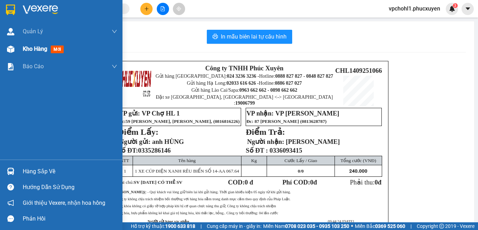 Image resolution: width=478 pixels, height=230 pixels. I want to click on span: Cung cấp máy in - giấy in:, so click(234, 226).